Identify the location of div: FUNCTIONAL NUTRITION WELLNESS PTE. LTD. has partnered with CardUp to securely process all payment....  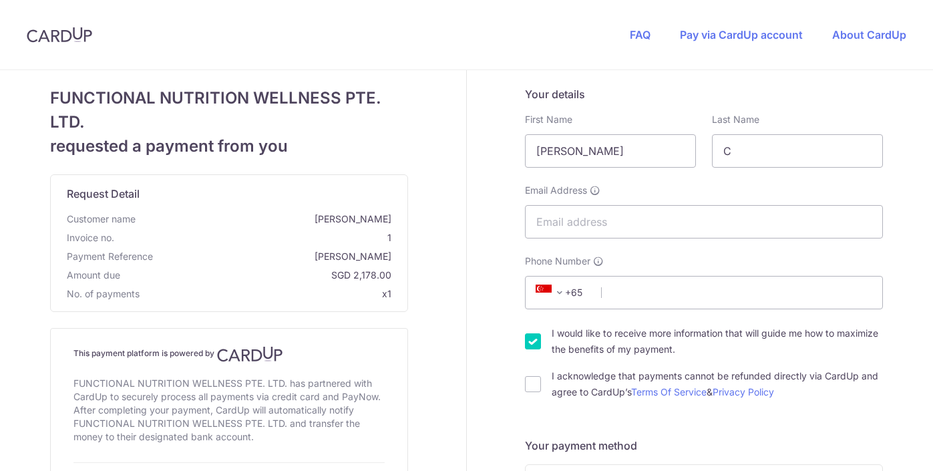
(229, 410).